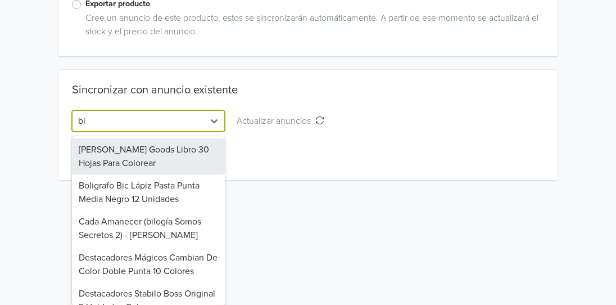 This screenshot has height=305, width=616. I want to click on button: Actualizar anuncios, so click(281, 121).